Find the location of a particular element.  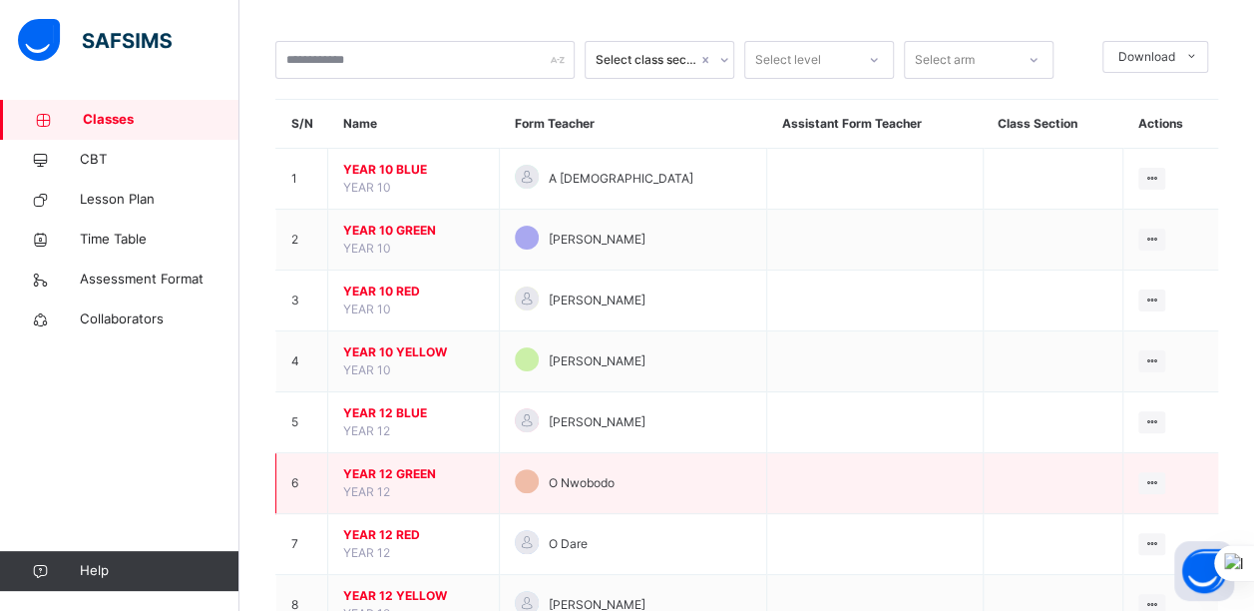

span: YEAR 12 BLUE is located at coordinates (413, 413).